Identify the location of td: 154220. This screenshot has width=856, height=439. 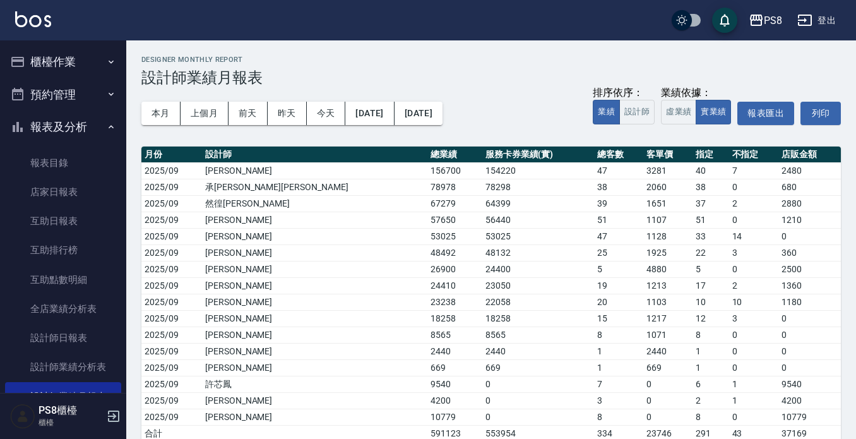
(538, 171).